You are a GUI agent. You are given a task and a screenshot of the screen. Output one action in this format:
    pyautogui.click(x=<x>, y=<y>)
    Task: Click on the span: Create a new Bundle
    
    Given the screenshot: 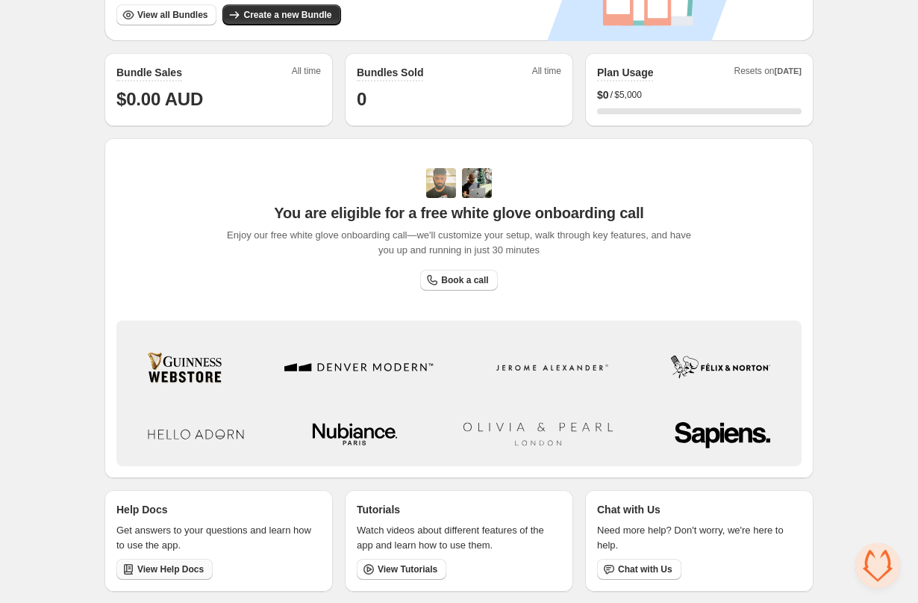 What is the action you would take?
    pyautogui.click(x=287, y=15)
    